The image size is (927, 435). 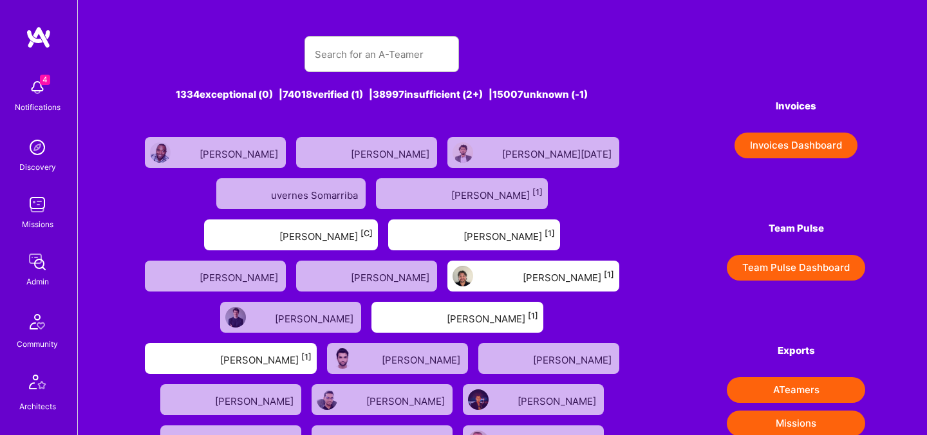 What do you see at coordinates (37, 88) in the screenshot?
I see `img: bell` at bounding box center [37, 88].